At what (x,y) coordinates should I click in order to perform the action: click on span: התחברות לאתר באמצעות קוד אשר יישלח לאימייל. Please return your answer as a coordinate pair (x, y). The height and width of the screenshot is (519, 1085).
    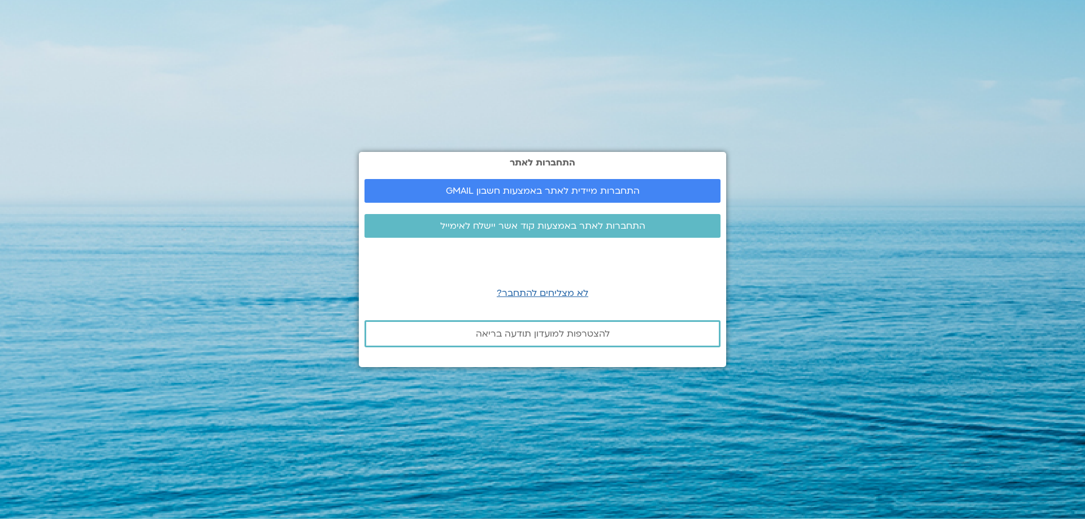
    Looking at the image, I should click on (542, 226).